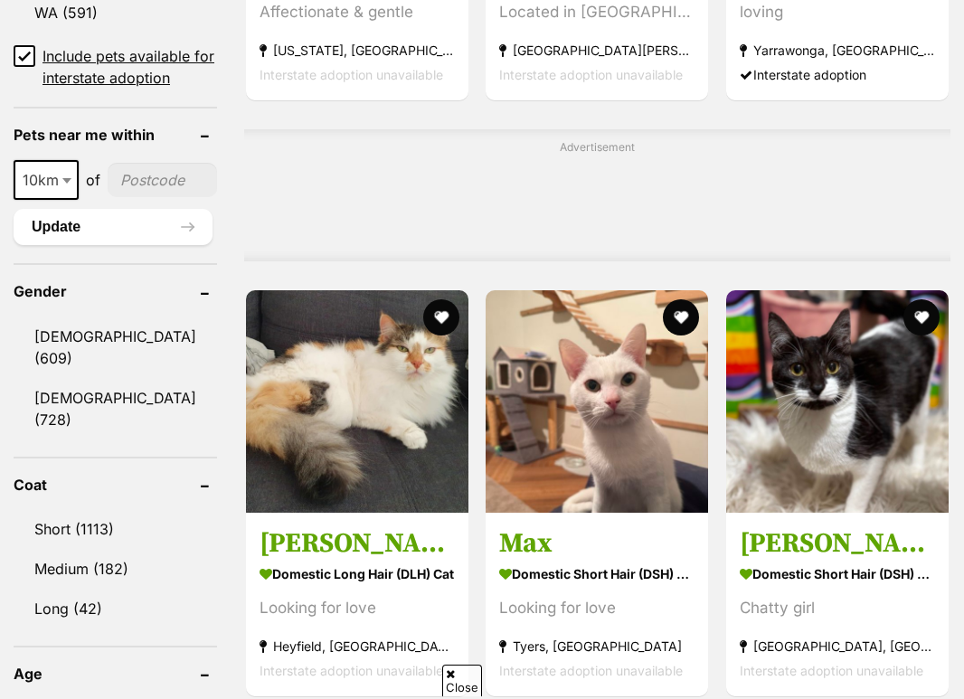 This screenshot has height=699, width=964. What do you see at coordinates (115, 608) in the screenshot?
I see `a: Long (42)` at bounding box center [115, 608].